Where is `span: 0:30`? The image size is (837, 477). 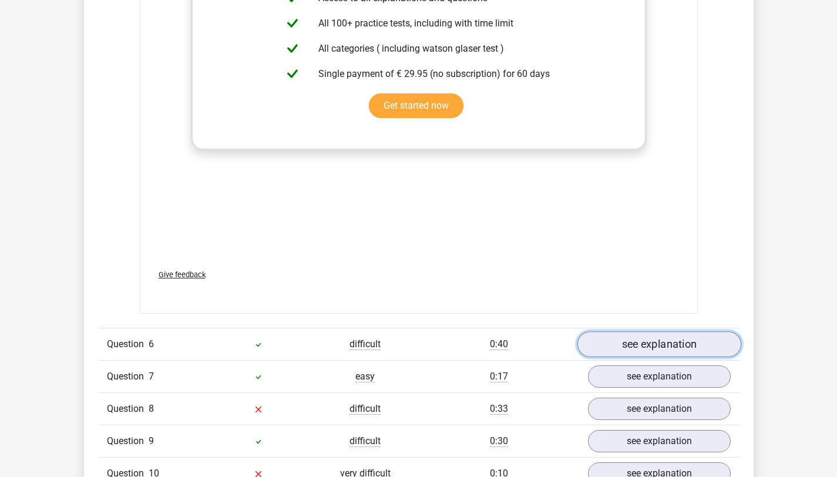
span: 0:30 is located at coordinates (499, 441).